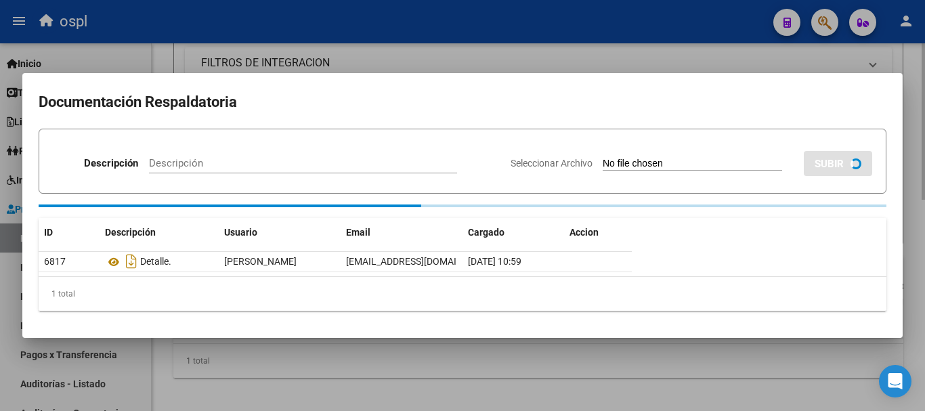  I want to click on div: Open Intercom Messenger, so click(895, 381).